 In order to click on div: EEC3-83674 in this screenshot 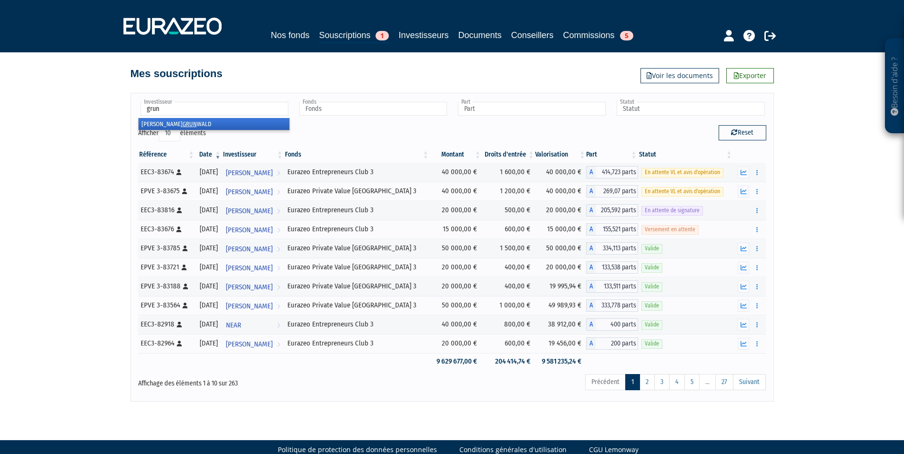, I will do `click(166, 172)`.